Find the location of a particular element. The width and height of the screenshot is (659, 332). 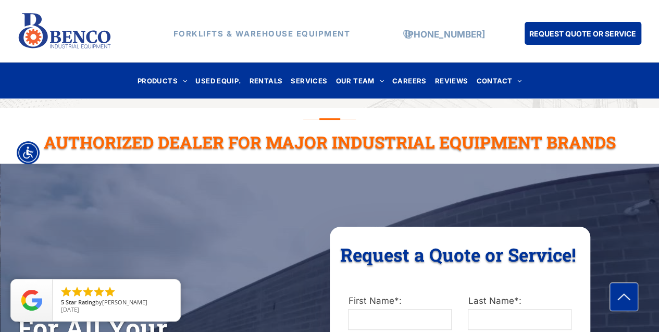

a: RENTALS is located at coordinates (266, 80).